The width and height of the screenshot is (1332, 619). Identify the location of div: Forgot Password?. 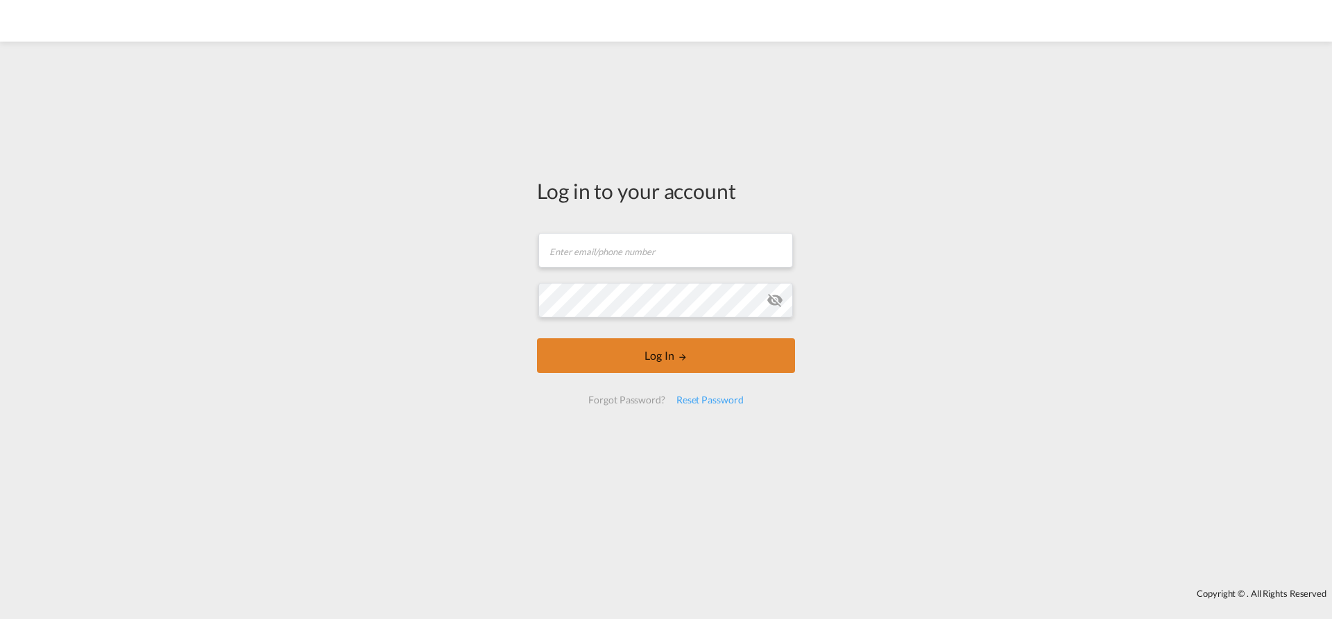
(626, 400).